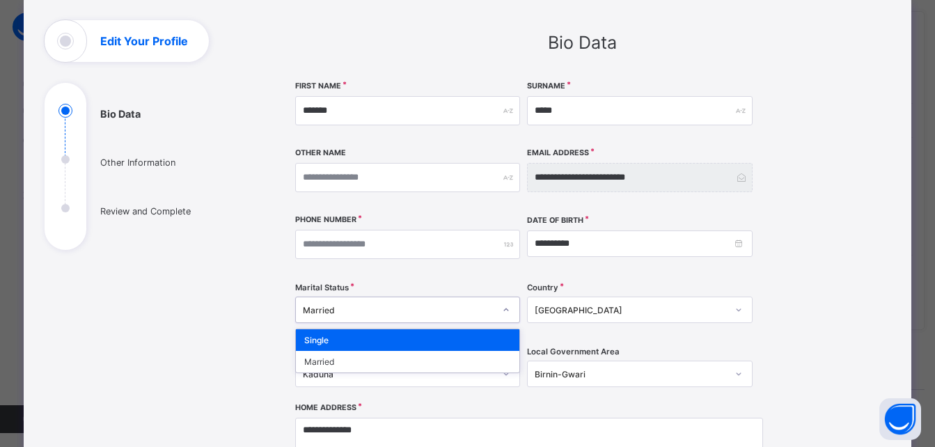  I want to click on div: Kaduna, so click(399, 374).